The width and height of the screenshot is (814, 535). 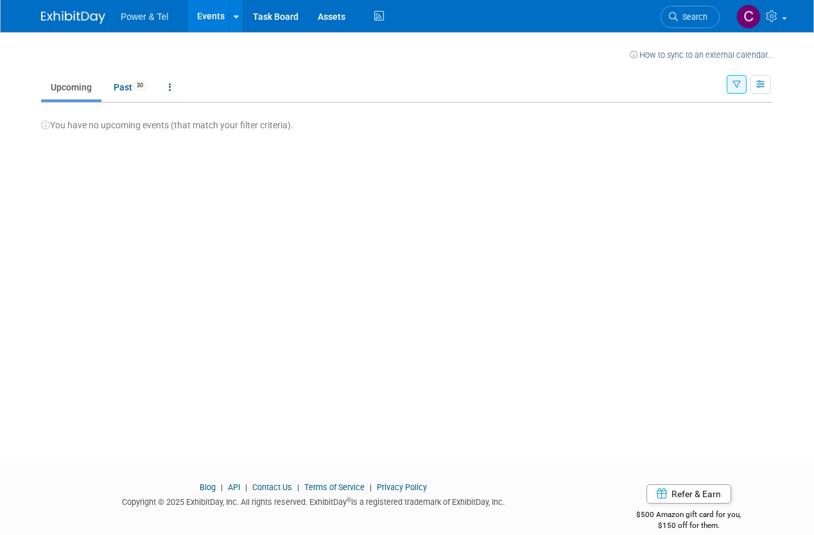 I want to click on div: $500 Amazon gift card for you,, so click(x=689, y=516).